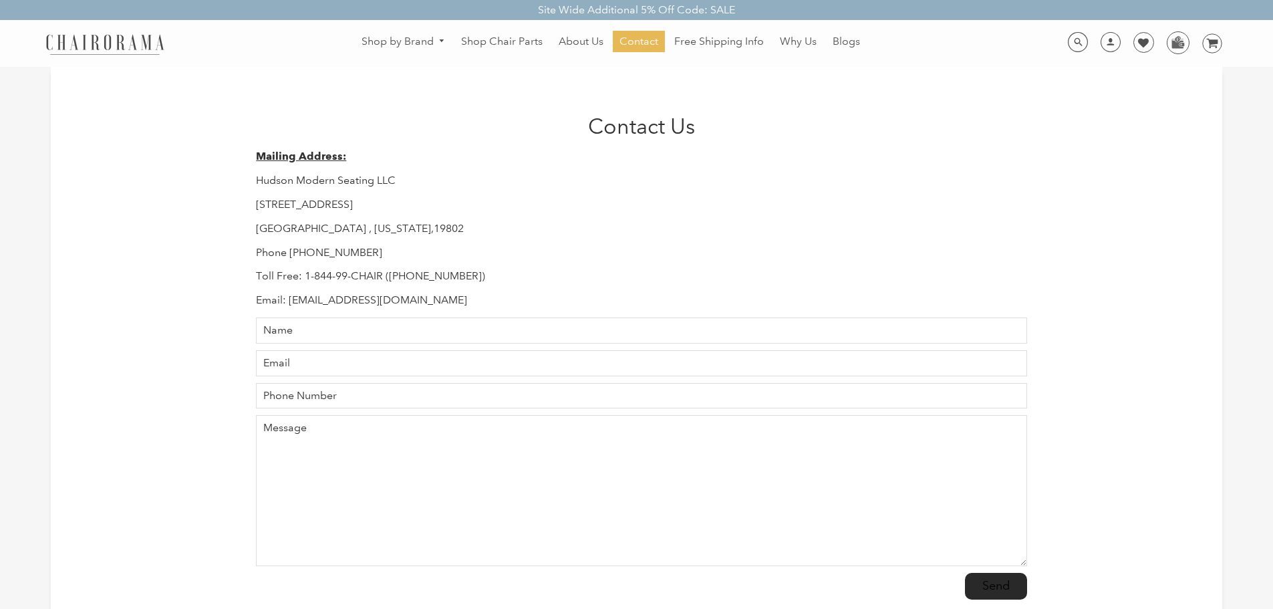 This screenshot has height=609, width=1273. What do you see at coordinates (996, 586) in the screenshot?
I see `input: Send` at bounding box center [996, 586].